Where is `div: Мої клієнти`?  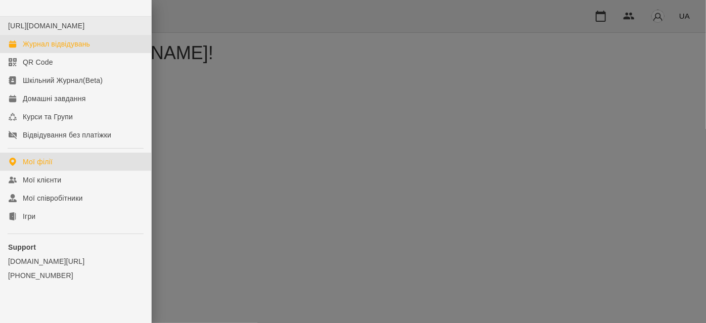 div: Мої клієнти is located at coordinates (42, 180).